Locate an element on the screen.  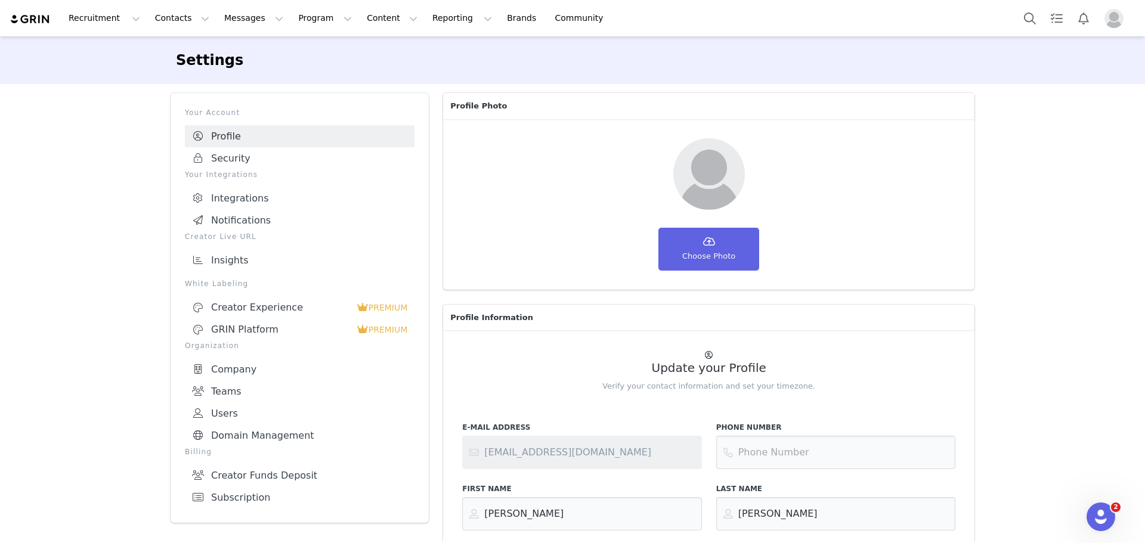
div: Jay says… is located at coordinates (119, 57).